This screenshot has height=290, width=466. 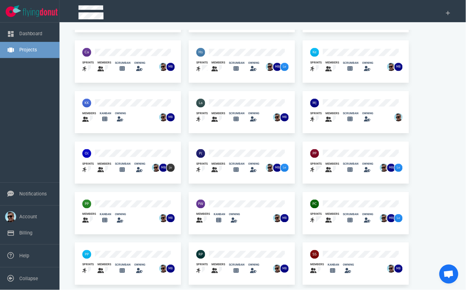 What do you see at coordinates (449, 274) in the screenshot?
I see `a: Open de chat` at bounding box center [449, 274].